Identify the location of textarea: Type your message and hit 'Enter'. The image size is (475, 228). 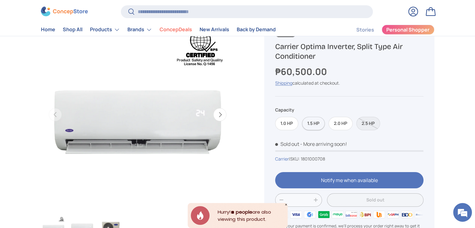
(61, 168).